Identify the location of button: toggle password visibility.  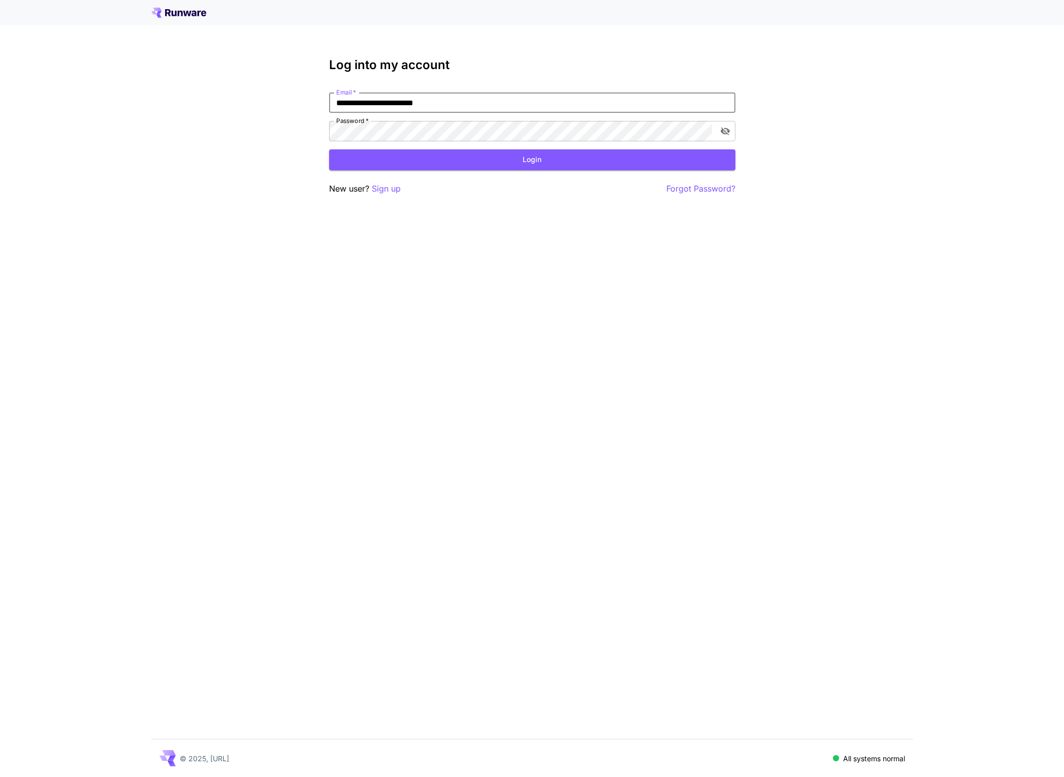
(725, 131).